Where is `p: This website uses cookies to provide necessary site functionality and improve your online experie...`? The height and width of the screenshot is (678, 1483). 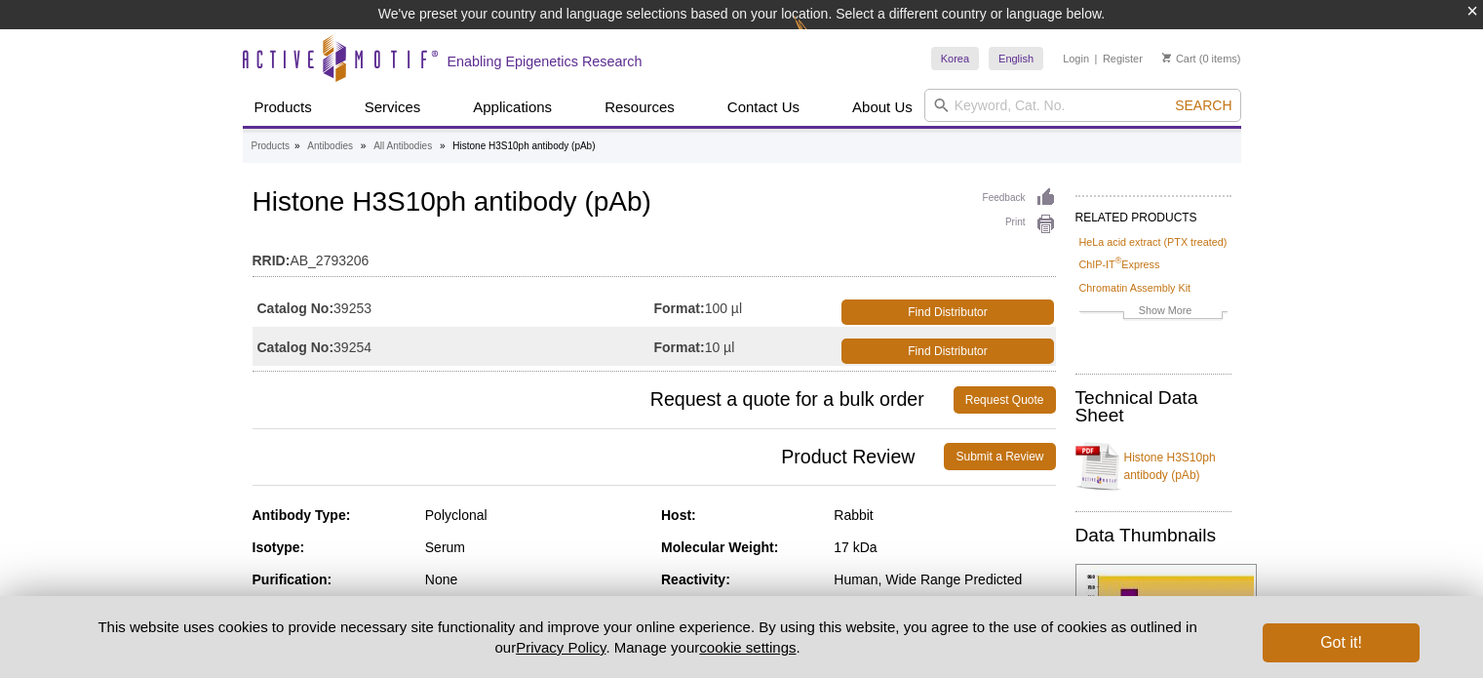 p: This website uses cookies to provide necessary site functionality and improve your online experie... is located at coordinates (647, 637).